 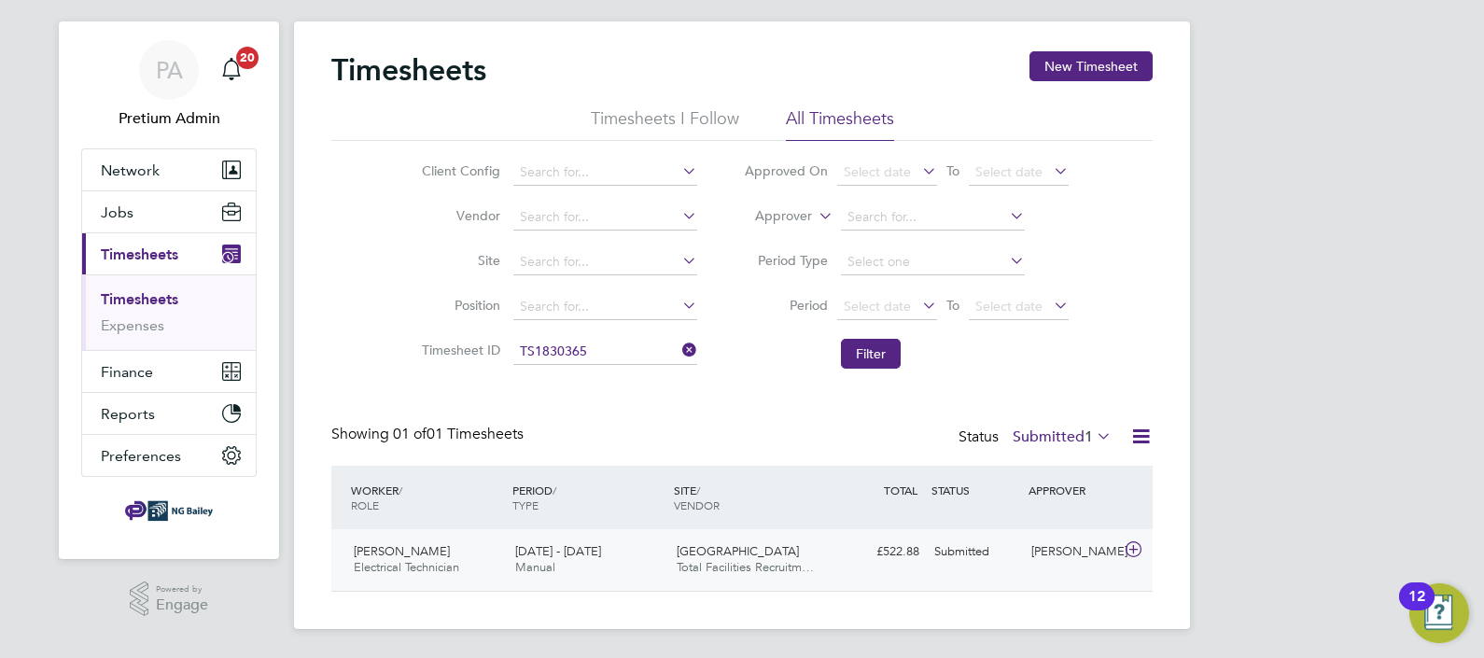 I want to click on button: New Timesheet, so click(x=1091, y=66).